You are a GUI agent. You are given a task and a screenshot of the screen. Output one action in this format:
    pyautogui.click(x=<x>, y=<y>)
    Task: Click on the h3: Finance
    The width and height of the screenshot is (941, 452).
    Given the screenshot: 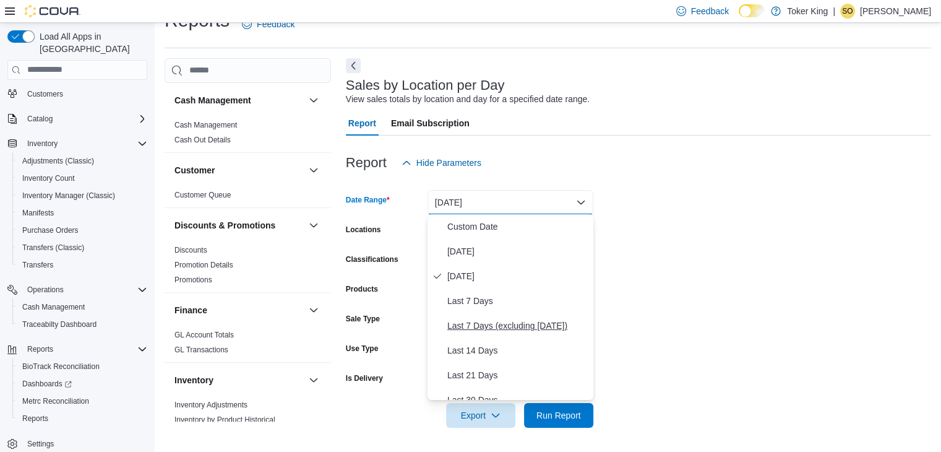 What is the action you would take?
    pyautogui.click(x=191, y=310)
    